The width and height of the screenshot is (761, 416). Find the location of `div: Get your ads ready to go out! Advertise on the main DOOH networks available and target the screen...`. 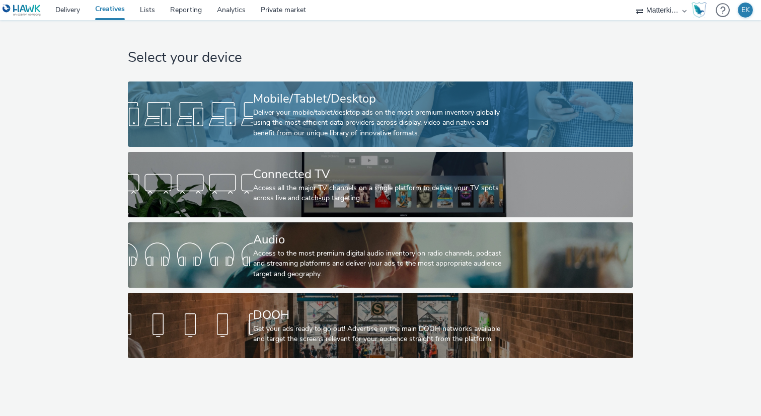

div: Get your ads ready to go out! Advertise on the main DOOH networks available and target the screen... is located at coordinates (378, 334).